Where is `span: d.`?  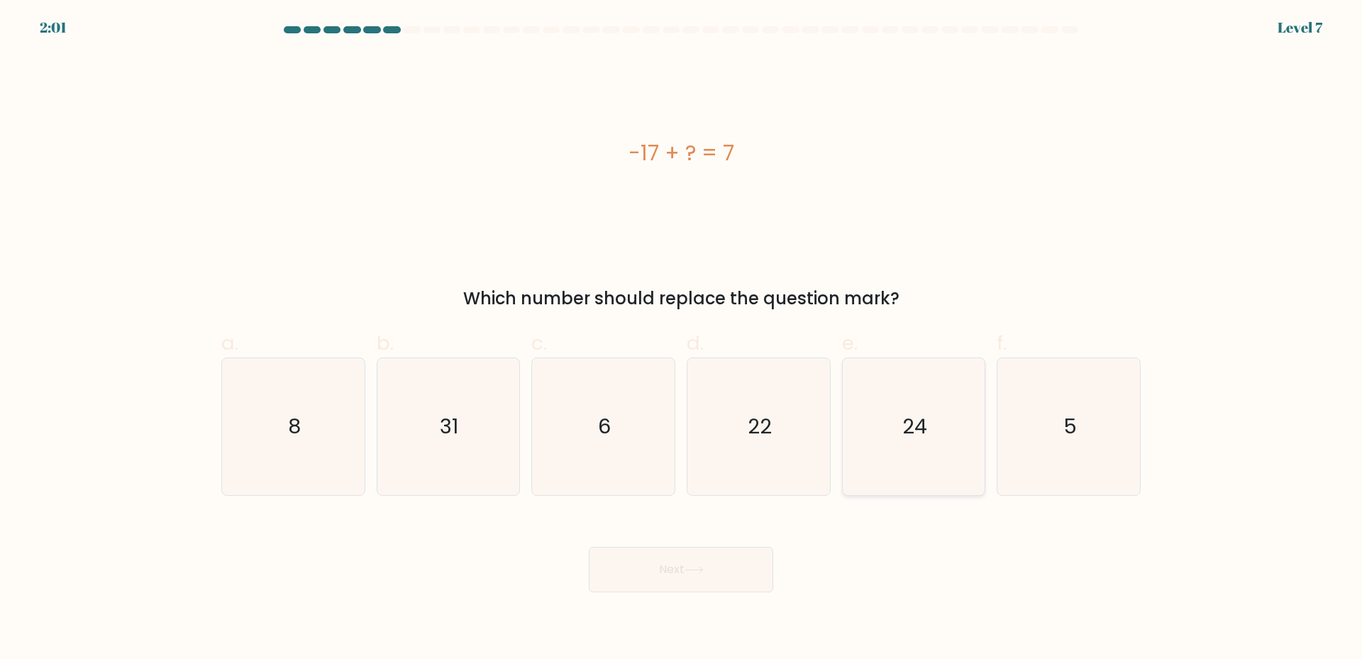 span: d. is located at coordinates (695, 343).